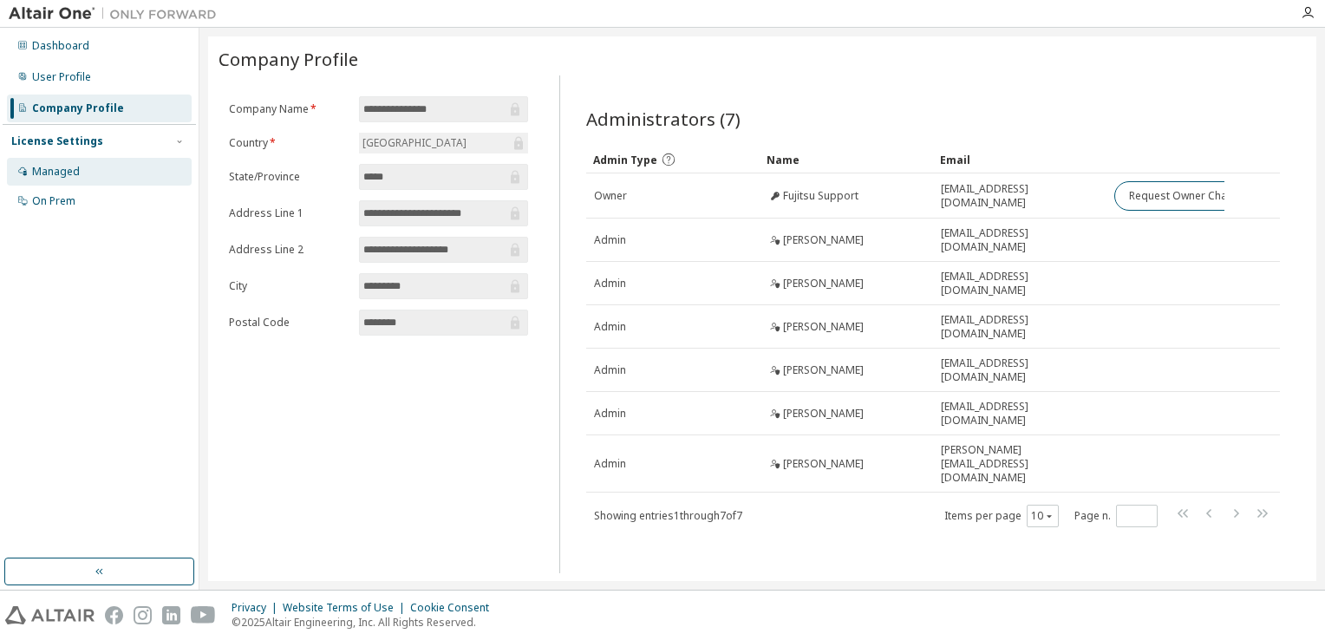 This screenshot has height=640, width=1325. What do you see at coordinates (846, 160) in the screenshot?
I see `div: Name` at bounding box center [846, 160].